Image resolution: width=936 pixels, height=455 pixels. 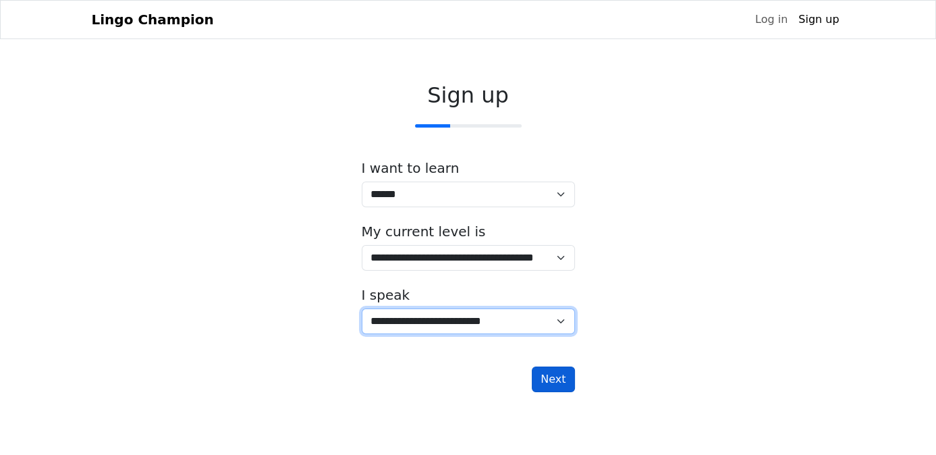 I want to click on button: Next, so click(x=553, y=379).